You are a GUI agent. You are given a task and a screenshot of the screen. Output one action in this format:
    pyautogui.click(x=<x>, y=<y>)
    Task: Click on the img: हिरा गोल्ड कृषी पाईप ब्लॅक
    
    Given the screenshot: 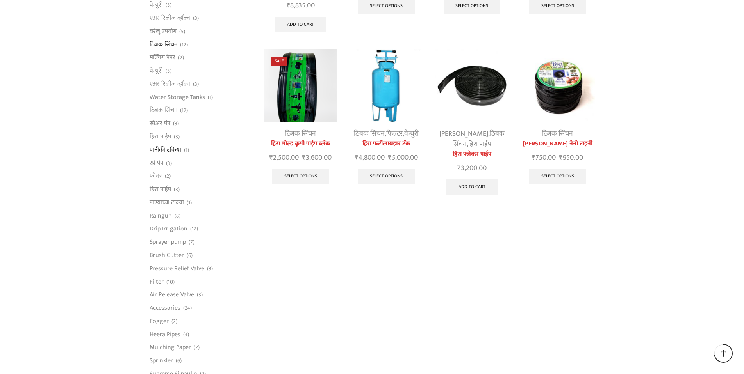 What is the action you would take?
    pyautogui.click(x=300, y=86)
    